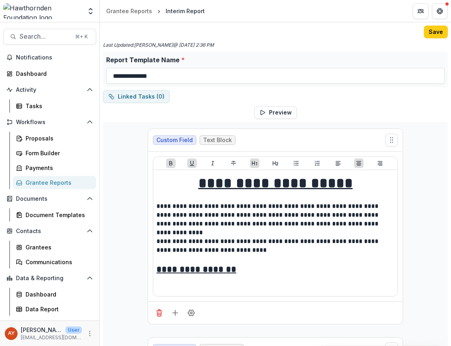 The height and width of the screenshot is (346, 451). I want to click on a: Document Templates, so click(54, 215).